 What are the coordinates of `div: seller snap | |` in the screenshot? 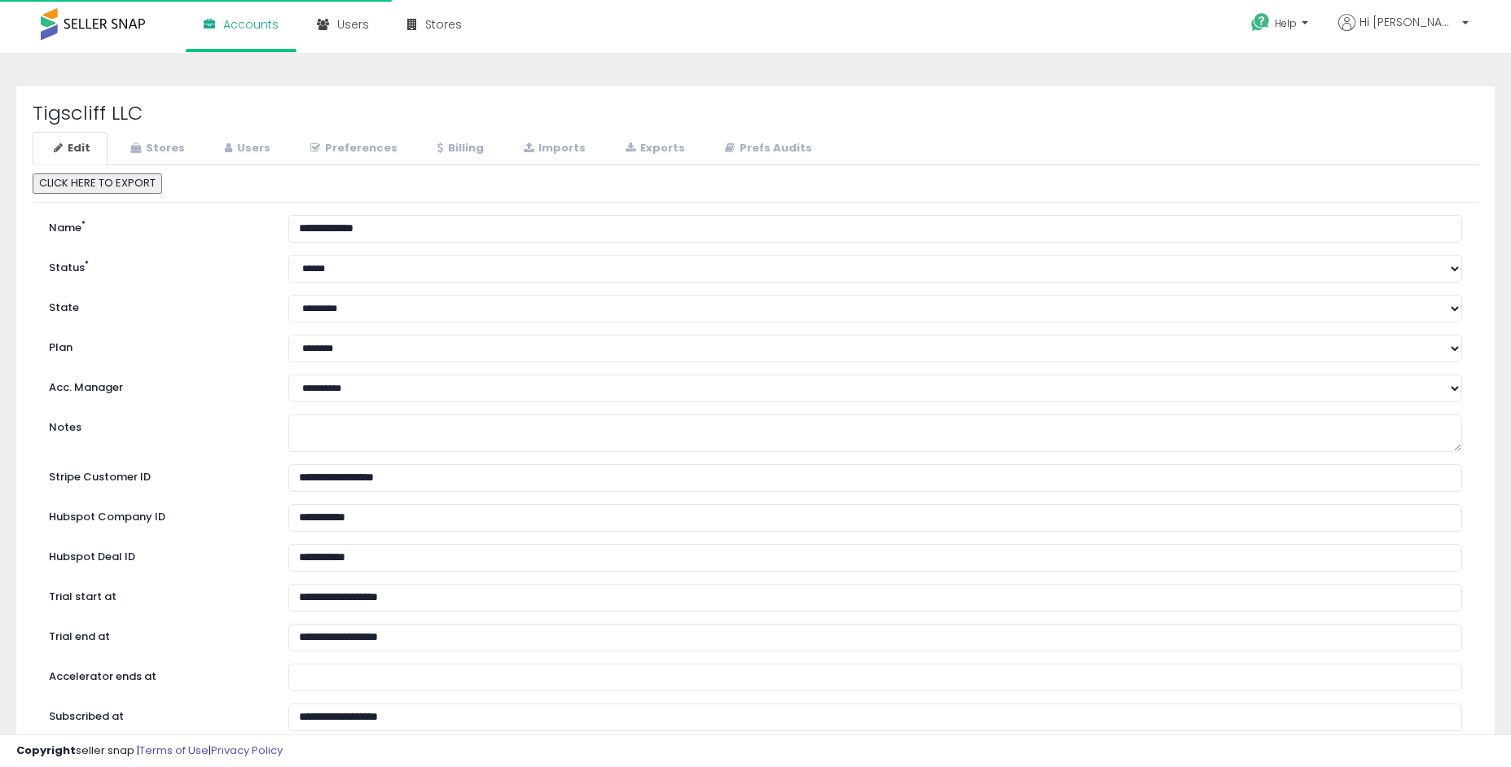 It's located at (149, 751).